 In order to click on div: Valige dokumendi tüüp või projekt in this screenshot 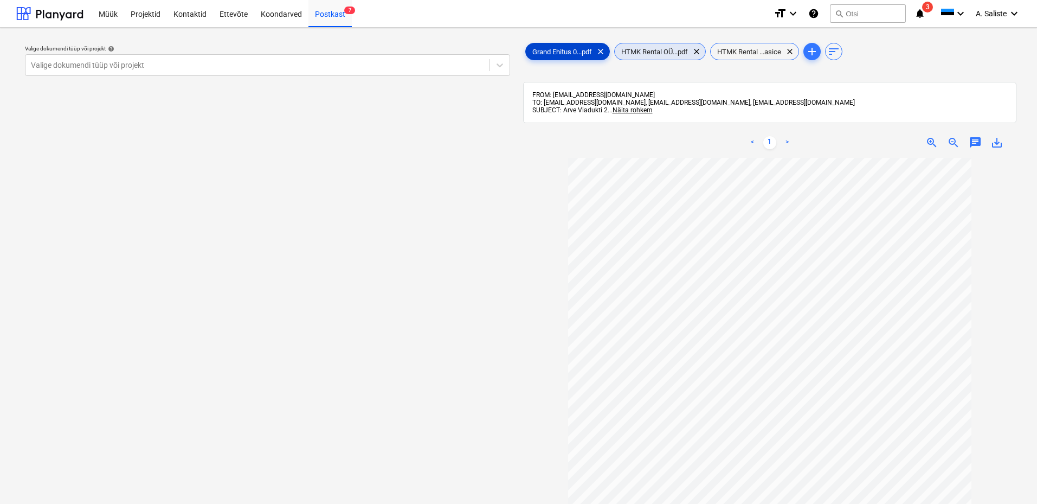, I will do `click(267, 48)`.